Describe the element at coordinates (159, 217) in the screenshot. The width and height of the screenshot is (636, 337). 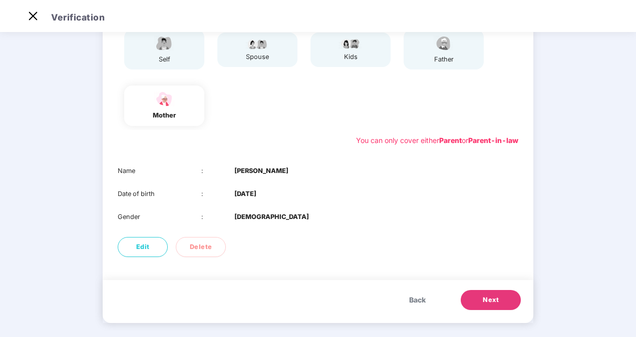
I see `div: Gender` at that location.